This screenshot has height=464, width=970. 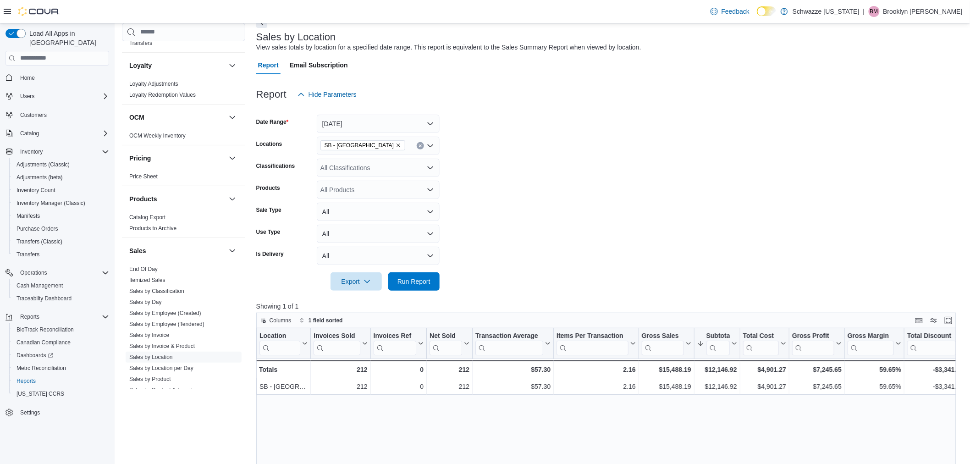 What do you see at coordinates (61, 298) in the screenshot?
I see `span: Traceabilty Dashboard` at bounding box center [61, 298].